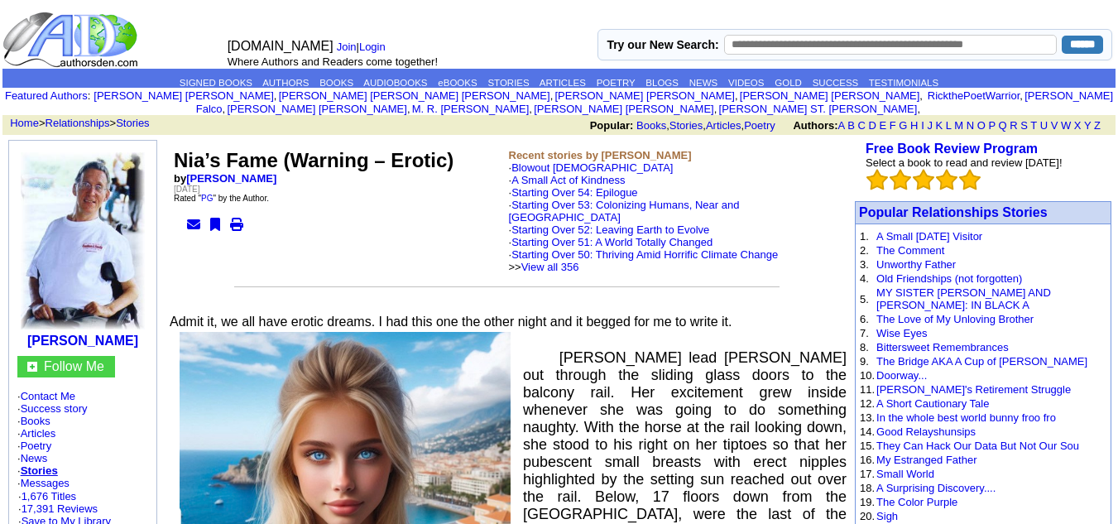 This screenshot has height=524, width=1118. Describe the element at coordinates (901, 375) in the screenshot. I see `a: Doorway...` at that location.